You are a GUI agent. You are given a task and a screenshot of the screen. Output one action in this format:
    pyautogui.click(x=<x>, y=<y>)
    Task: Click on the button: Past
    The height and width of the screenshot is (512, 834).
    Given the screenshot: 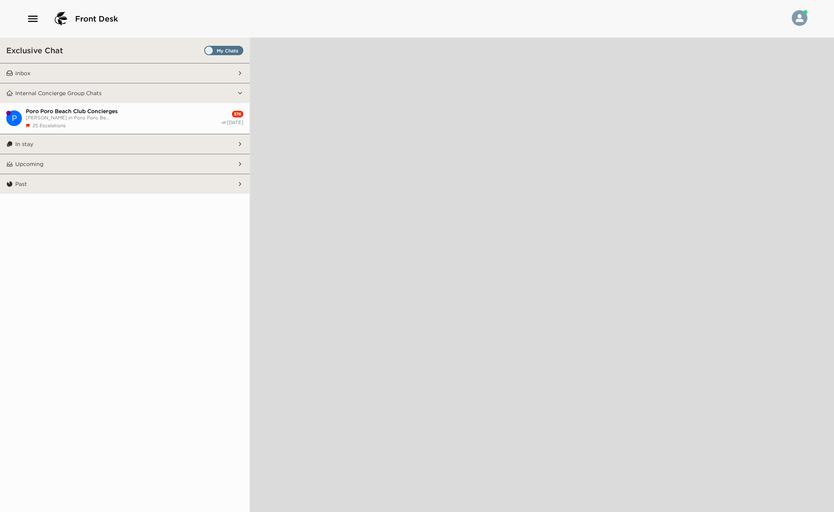 What is the action you would take?
    pyautogui.click(x=125, y=184)
    